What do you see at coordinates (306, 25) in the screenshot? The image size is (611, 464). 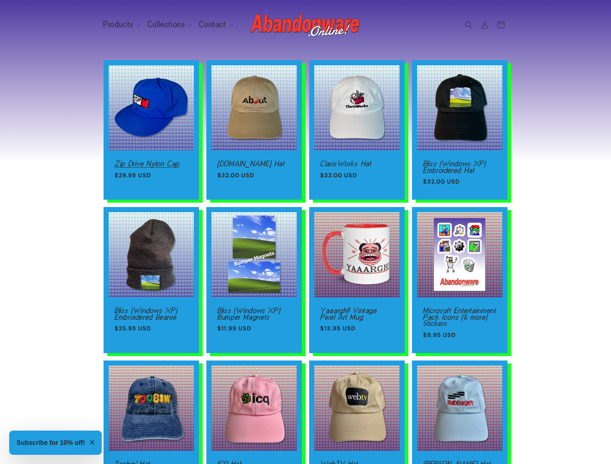 I see `a: Abandonware` at bounding box center [306, 25].